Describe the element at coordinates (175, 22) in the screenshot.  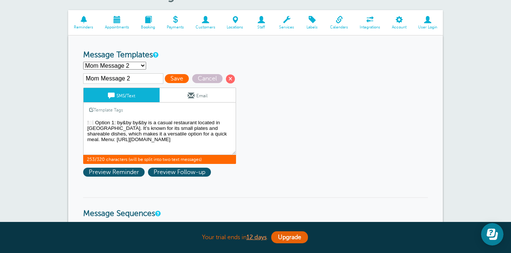
I see `a: Payments` at that location.